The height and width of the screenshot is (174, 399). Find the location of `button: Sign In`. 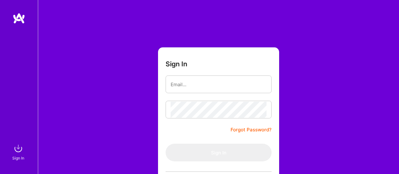

button: Sign In is located at coordinates (219, 152).